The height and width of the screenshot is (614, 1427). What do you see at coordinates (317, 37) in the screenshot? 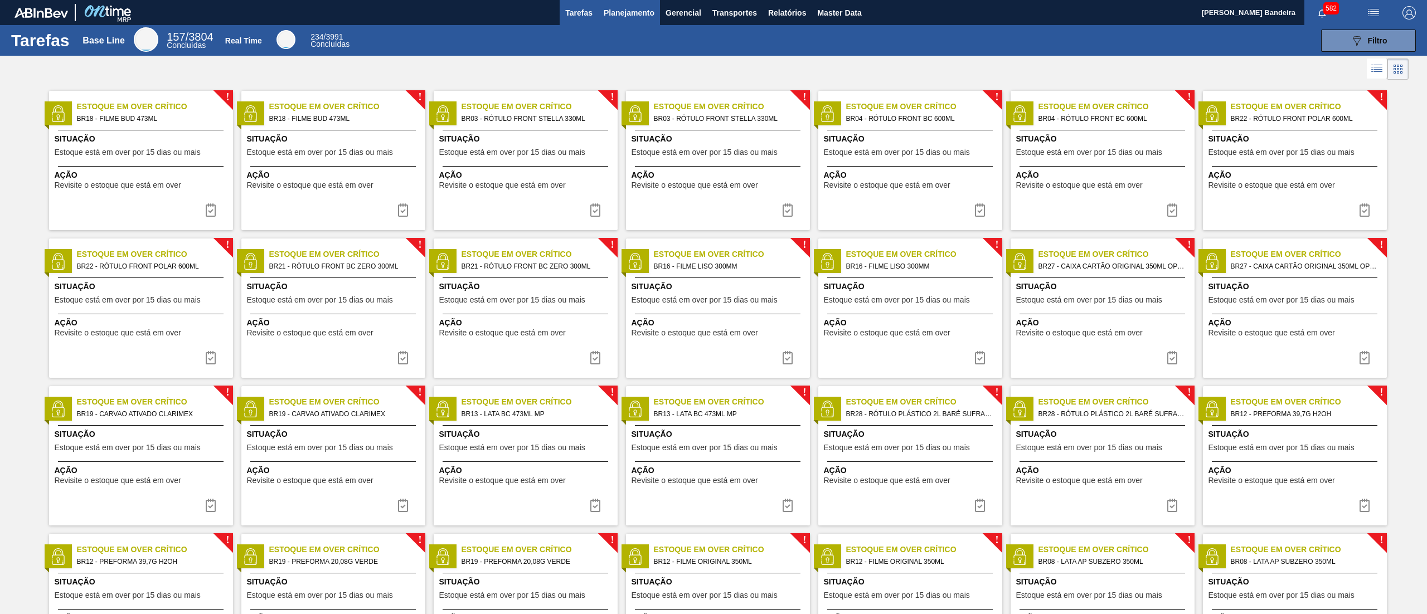
I see `span: 234` at bounding box center [317, 37].